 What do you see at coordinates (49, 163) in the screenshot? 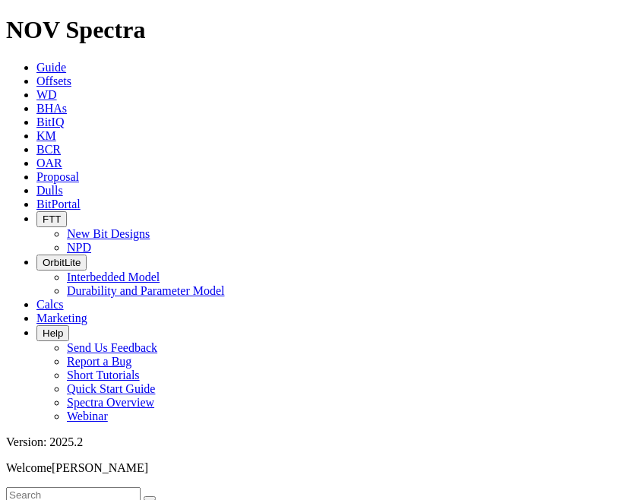
I see `span: OAR` at bounding box center [49, 163].